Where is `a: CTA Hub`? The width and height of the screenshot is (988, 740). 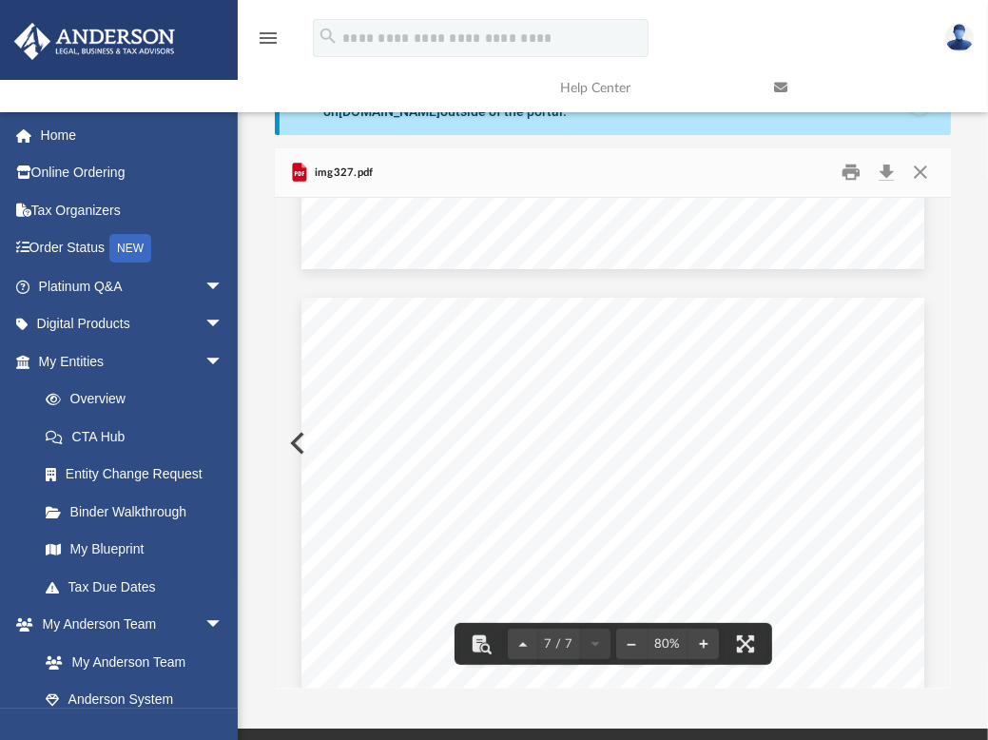
a: CTA Hub is located at coordinates (139, 436).